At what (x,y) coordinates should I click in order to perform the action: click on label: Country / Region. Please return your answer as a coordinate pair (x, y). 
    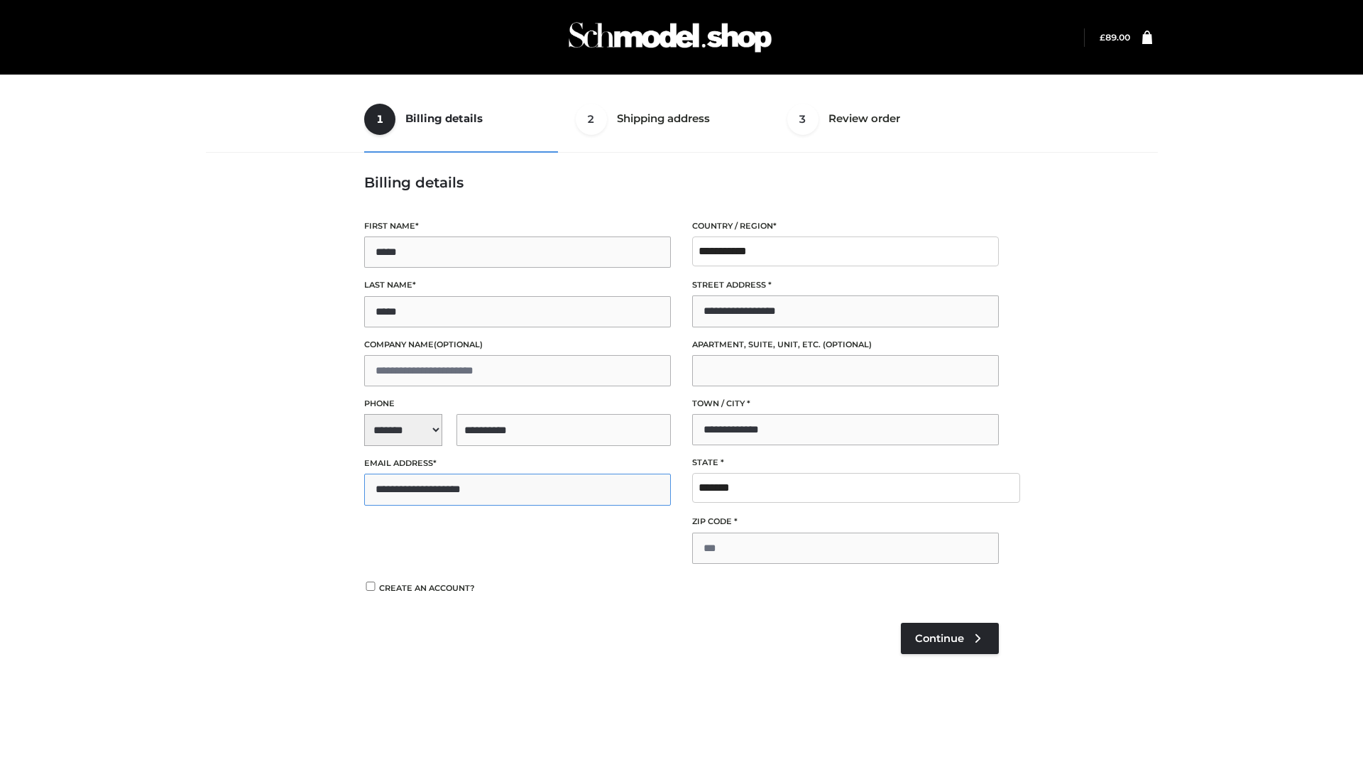
    Looking at the image, I should click on (846, 226).